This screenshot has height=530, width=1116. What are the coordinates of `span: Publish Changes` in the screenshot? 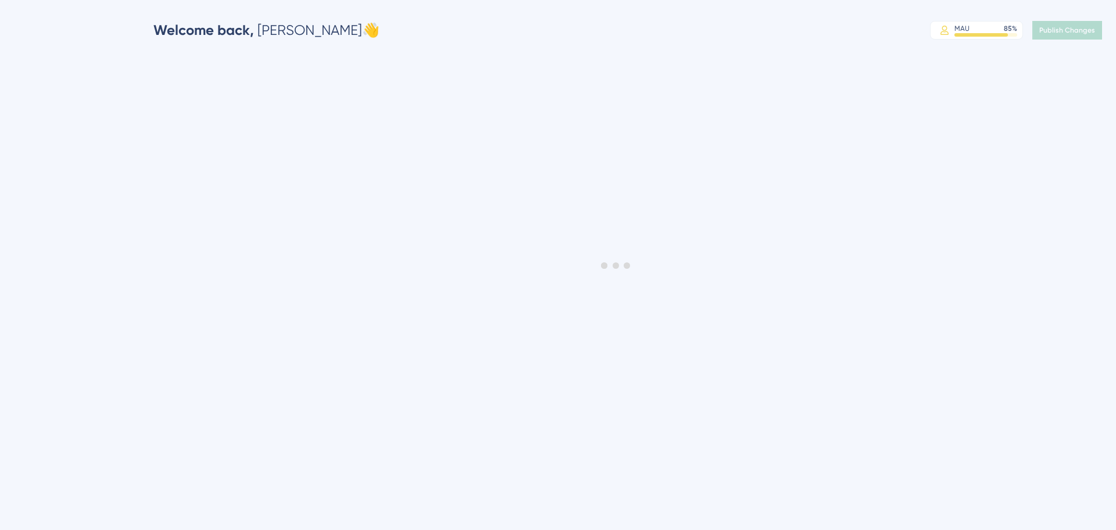 It's located at (1068, 30).